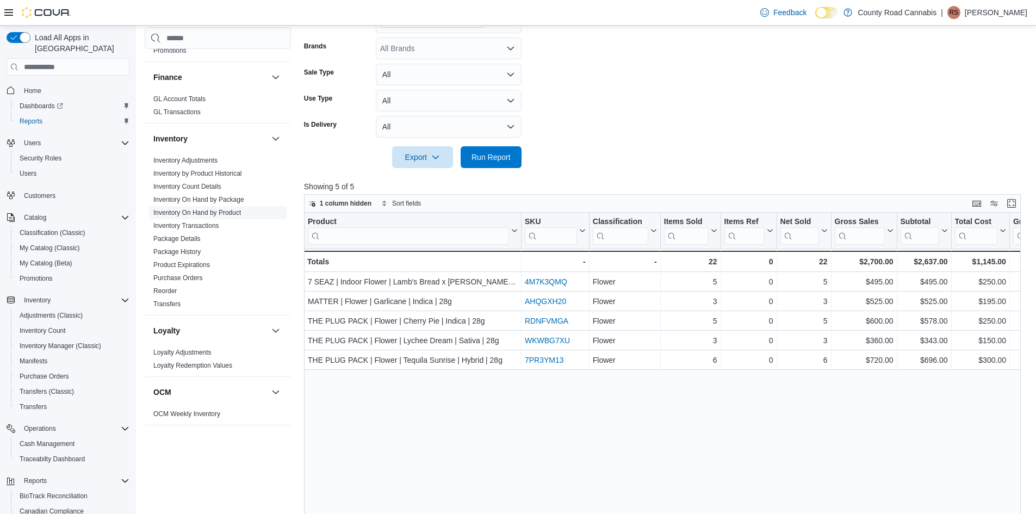 This screenshot has width=1036, height=514. What do you see at coordinates (72, 121) in the screenshot?
I see `button: Reports` at bounding box center [72, 121].